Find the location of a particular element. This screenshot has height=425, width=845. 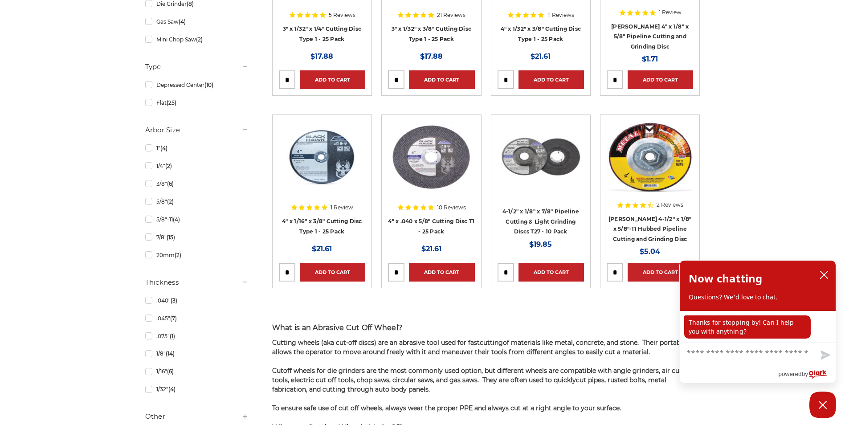

a: .075" is located at coordinates (197, 336).